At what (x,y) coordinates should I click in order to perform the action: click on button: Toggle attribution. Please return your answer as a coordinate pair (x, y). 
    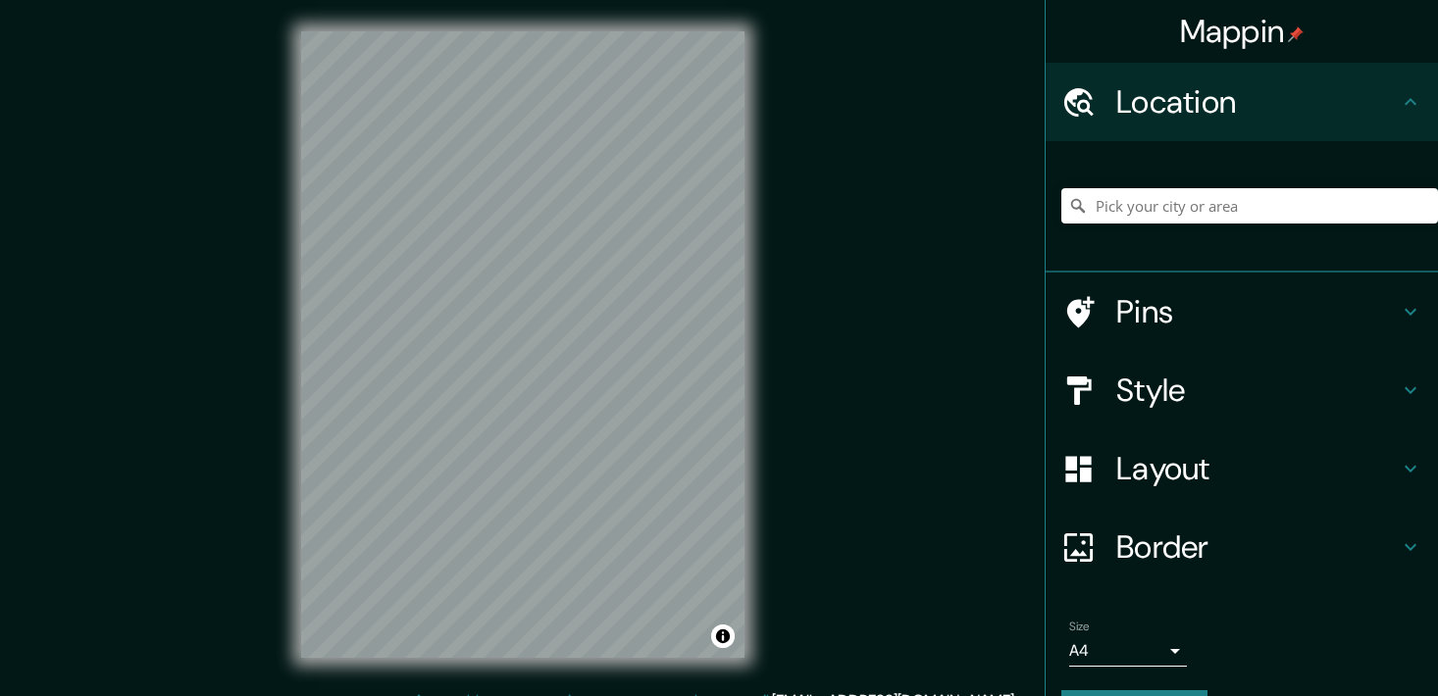
    Looking at the image, I should click on (723, 637).